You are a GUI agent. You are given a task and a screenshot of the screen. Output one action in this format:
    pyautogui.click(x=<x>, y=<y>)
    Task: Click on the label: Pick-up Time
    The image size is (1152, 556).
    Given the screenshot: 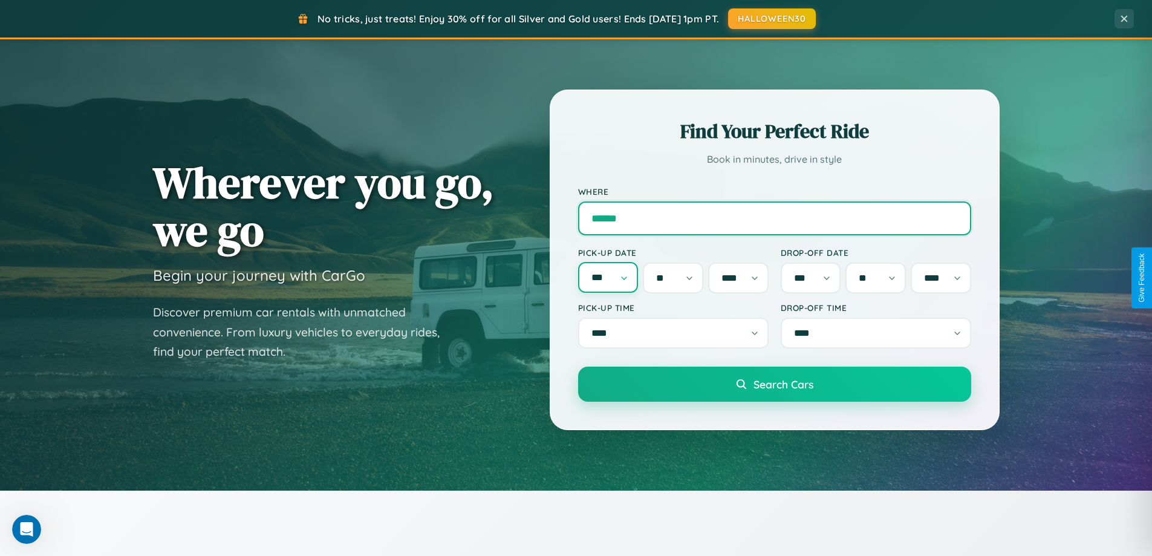 What is the action you would take?
    pyautogui.click(x=673, y=307)
    